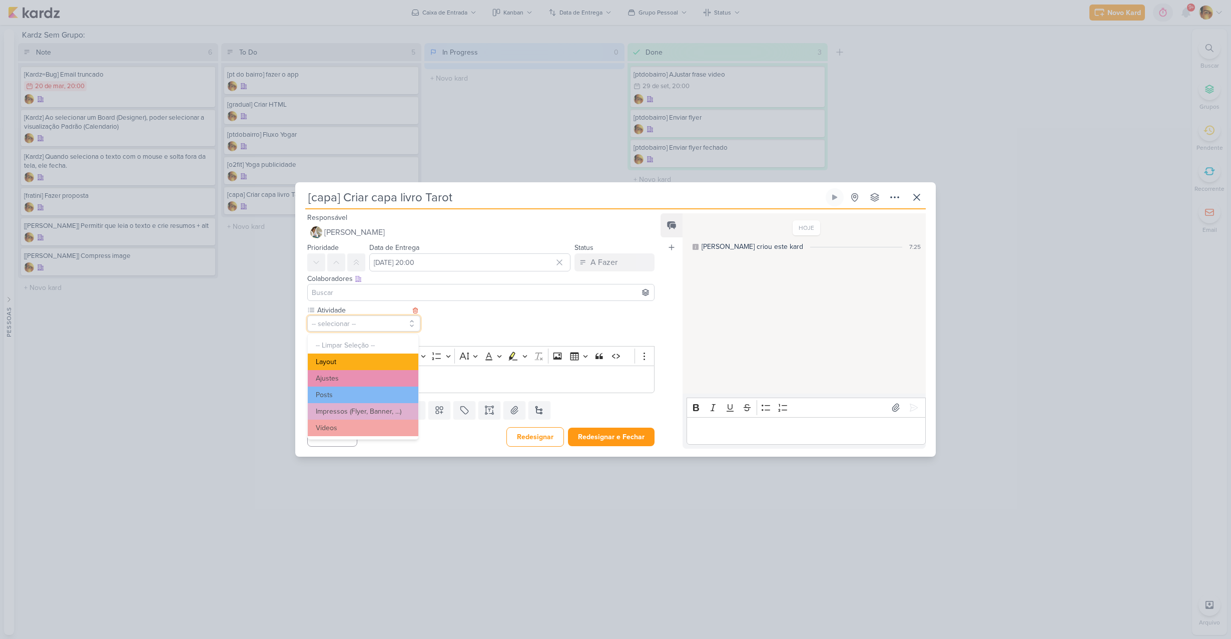 This screenshot has width=1231, height=639. What do you see at coordinates (323, 247) in the screenshot?
I see `label: Prioridade` at bounding box center [323, 247].